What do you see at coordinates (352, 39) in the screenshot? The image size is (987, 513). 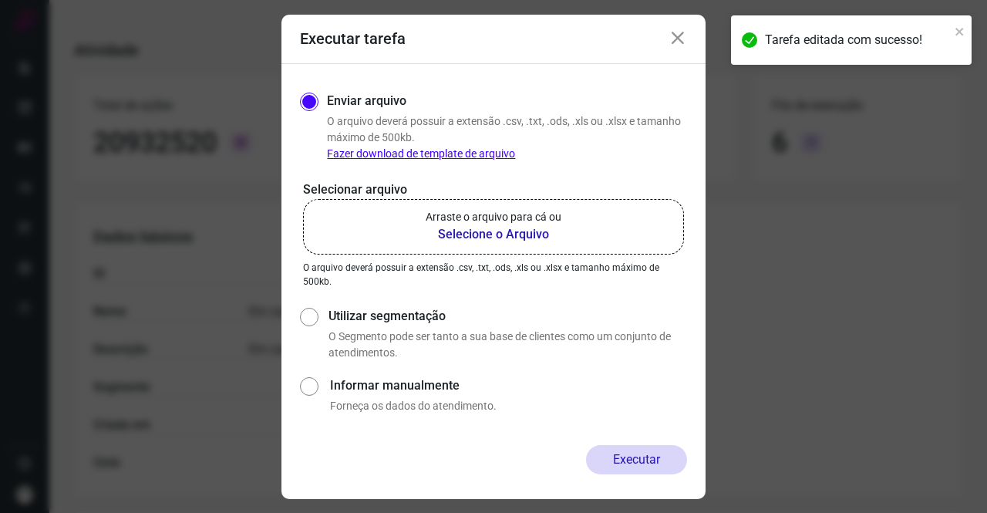 I see `h3: Executar tarefa` at bounding box center [352, 39].